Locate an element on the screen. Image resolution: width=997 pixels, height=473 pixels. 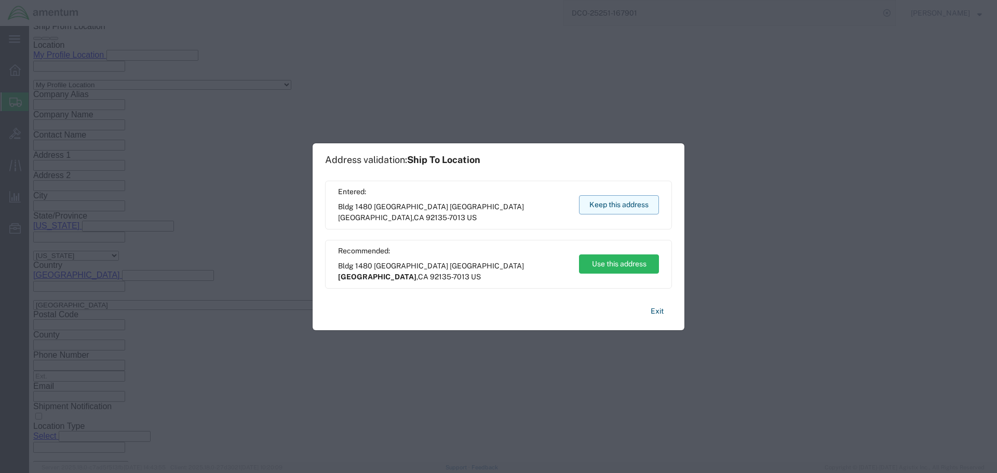
span: Recommended: is located at coordinates (453, 251).